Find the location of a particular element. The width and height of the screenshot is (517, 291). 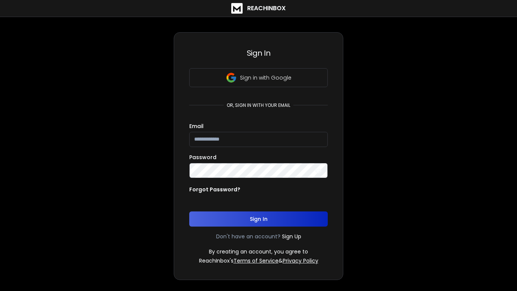

p: Don't have an account? is located at coordinates (248, 236).